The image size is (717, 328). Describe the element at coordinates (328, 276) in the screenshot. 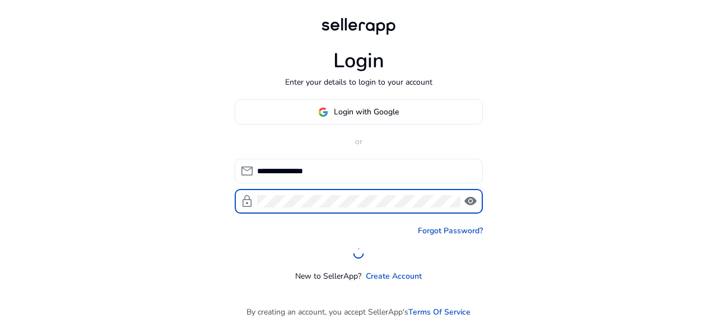

I see `p: New to SellerApp?` at that location.